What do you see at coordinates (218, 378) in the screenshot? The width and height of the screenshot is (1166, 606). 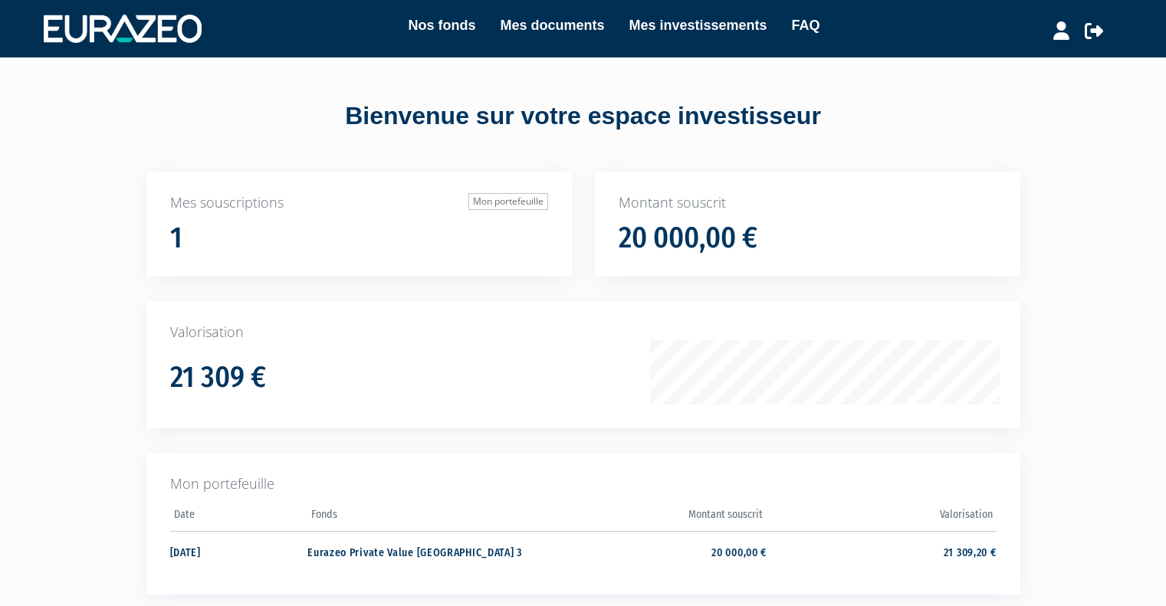 I see `h1: 21 309 €` at bounding box center [218, 378].